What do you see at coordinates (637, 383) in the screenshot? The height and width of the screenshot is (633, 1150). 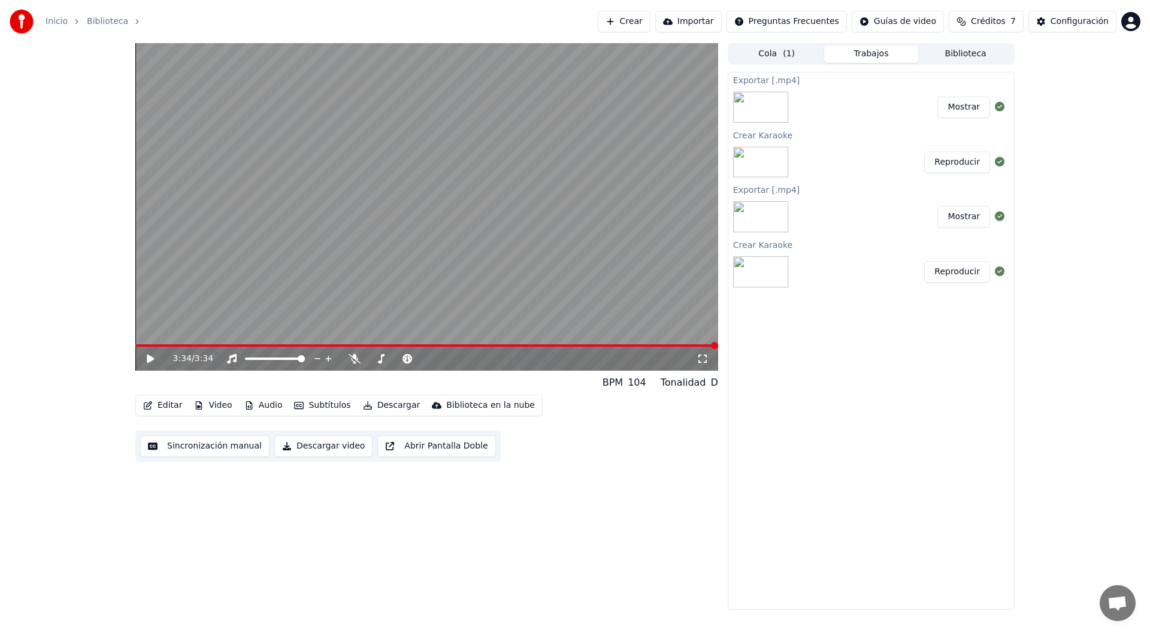 I see `div: 104` at bounding box center [637, 383].